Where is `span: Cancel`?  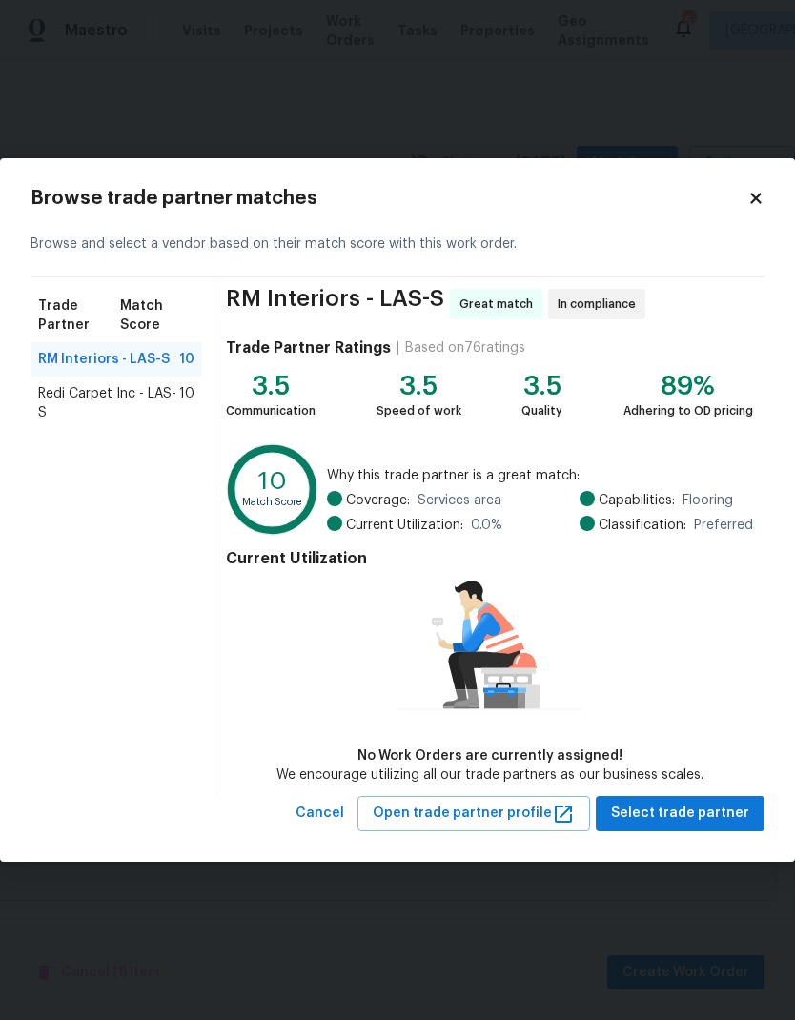
span: Cancel is located at coordinates (319, 813).